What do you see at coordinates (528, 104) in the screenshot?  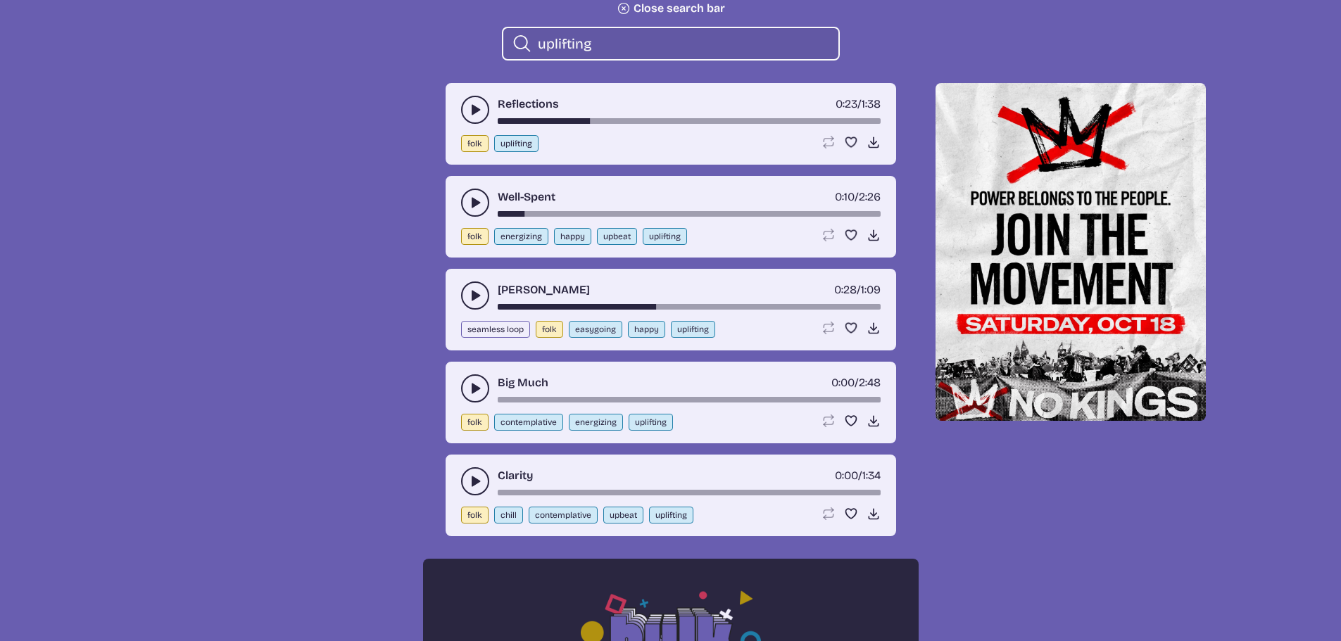 I see `a: Reflections` at bounding box center [528, 104].